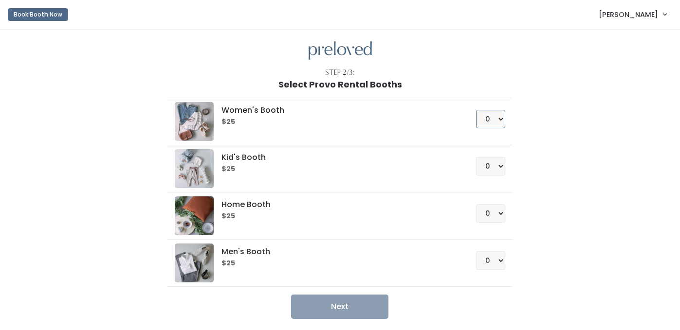 This screenshot has width=680, height=330. What do you see at coordinates (337, 158) in the screenshot?
I see `h5: Kid's Booth` at bounding box center [337, 158].